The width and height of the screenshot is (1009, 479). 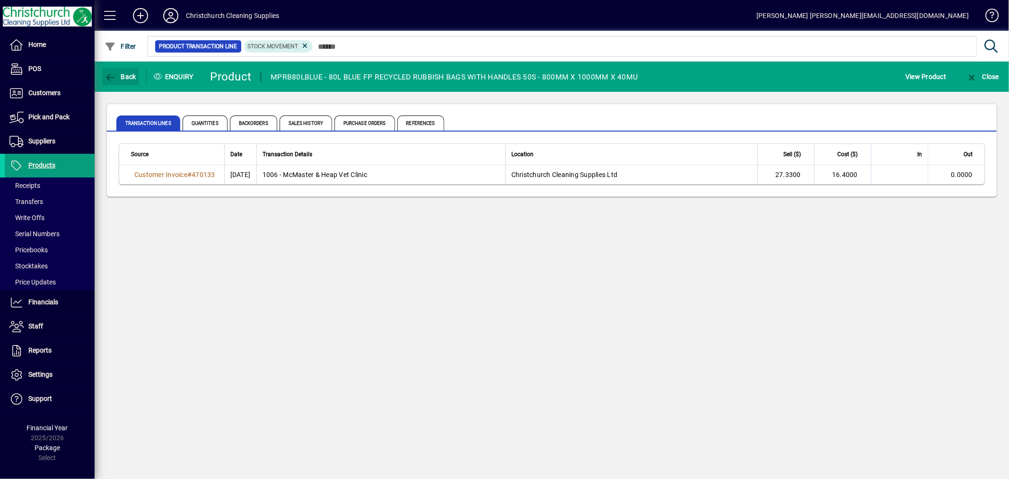 I want to click on div: Date, so click(x=240, y=154).